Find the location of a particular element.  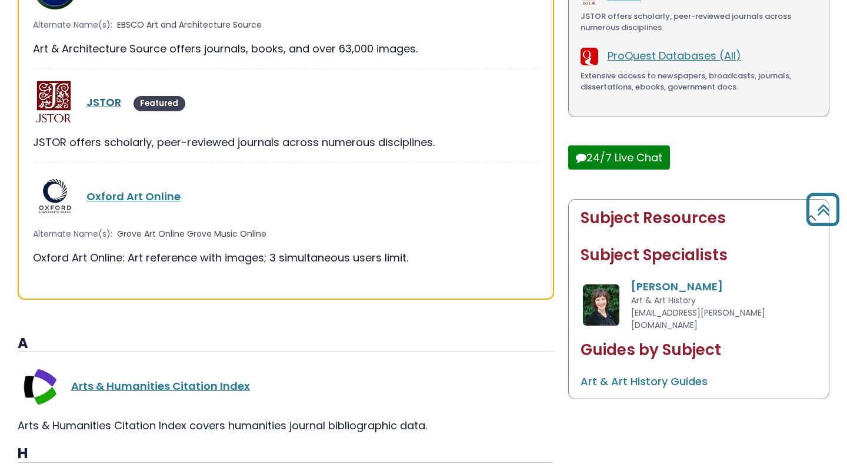

a: ProQuest Databases (All) is located at coordinates (674, 55).